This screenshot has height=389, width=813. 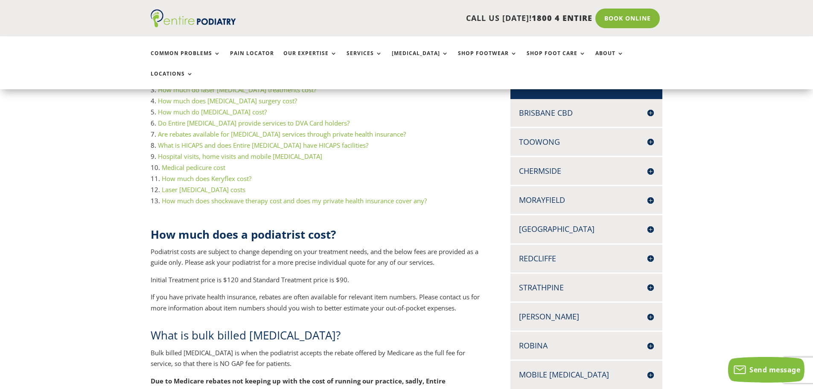 I want to click on p: Initial Treatment price is $120 and Standard Treatment price is $90., so click(x=317, y=283).